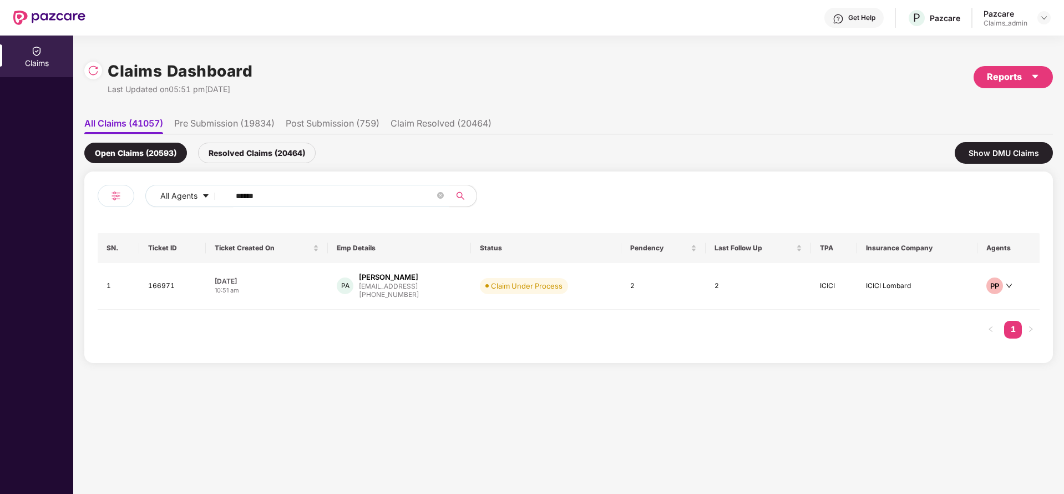  I want to click on img: svg+xml;base64,PHN2ZyBpZD0iRHJvcGRvd24tMzJ4MzIiIHhtbG5zPSJodHRwOi8vd3d3LnczLm9yZy8yMDAwL3N2ZyIgd2..., so click(1044, 18).